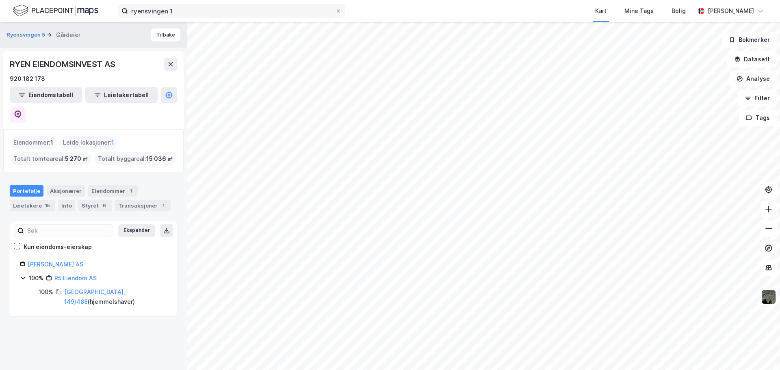  What do you see at coordinates (48, 205) in the screenshot?
I see `div: 15` at bounding box center [48, 205].